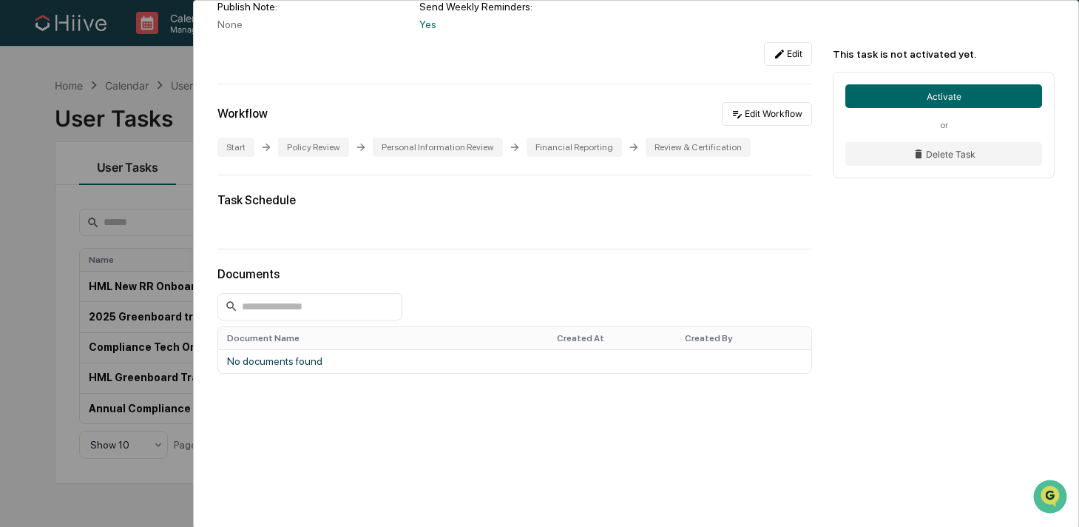 The height and width of the screenshot is (527, 1079). What do you see at coordinates (61, 222) in the screenshot?
I see `span: Data Lookup` at bounding box center [61, 222].